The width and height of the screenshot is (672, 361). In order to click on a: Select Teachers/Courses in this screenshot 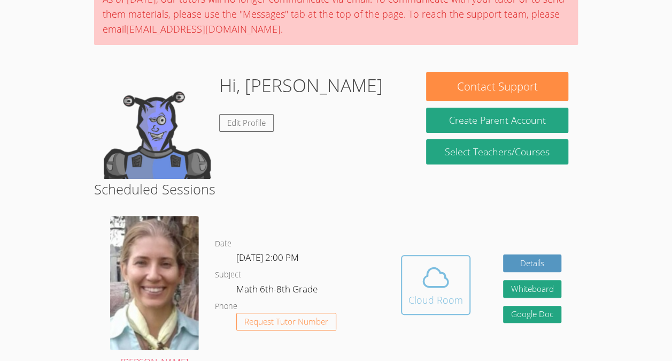, I will do `click(497, 151)`.